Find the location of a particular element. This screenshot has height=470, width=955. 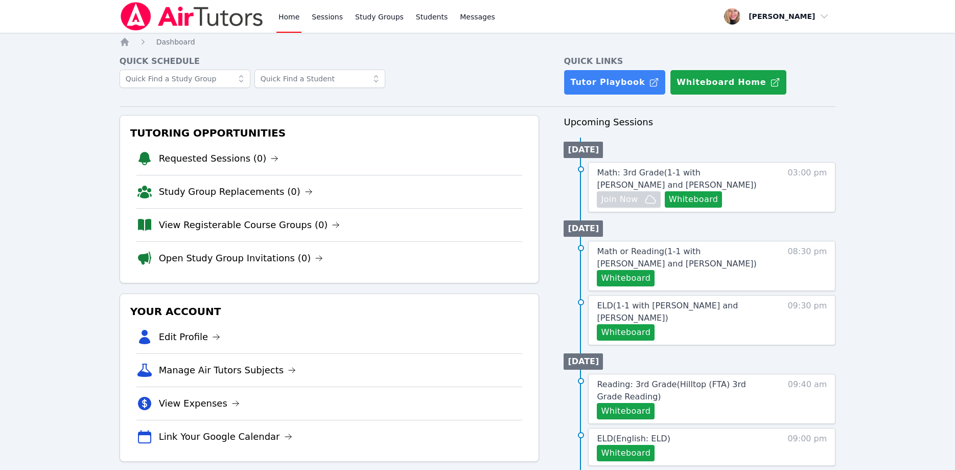

span: 09:00 pm is located at coordinates (807, 447).